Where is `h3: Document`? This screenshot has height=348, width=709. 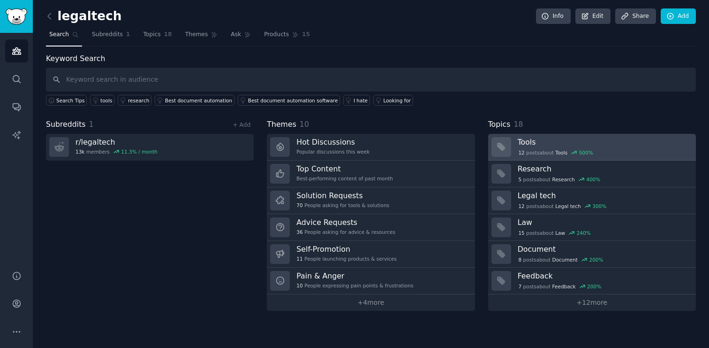
h3: Document is located at coordinates (604, 249).